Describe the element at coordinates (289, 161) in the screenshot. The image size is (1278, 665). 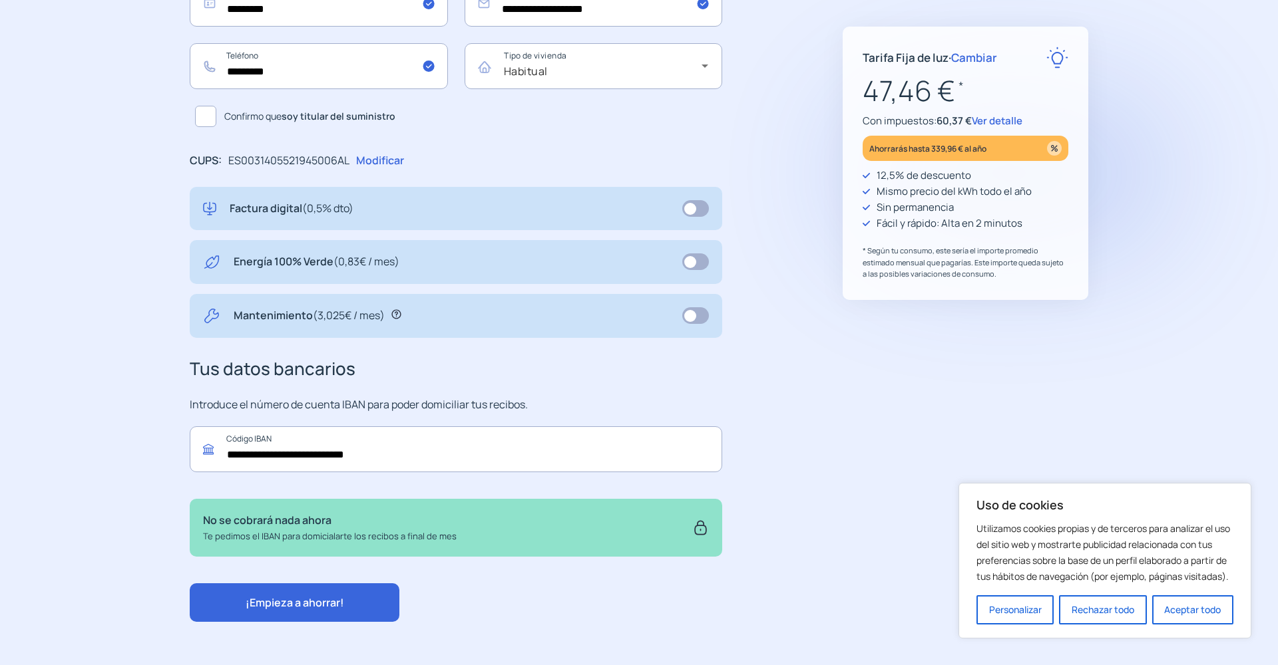
I see `p: ES0031405521945006AL` at that location.